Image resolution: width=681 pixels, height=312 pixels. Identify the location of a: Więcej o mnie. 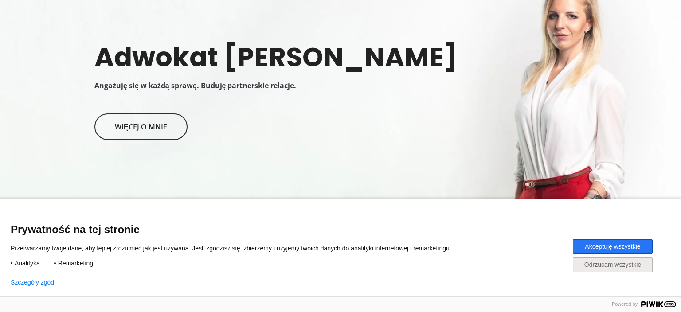
(141, 127).